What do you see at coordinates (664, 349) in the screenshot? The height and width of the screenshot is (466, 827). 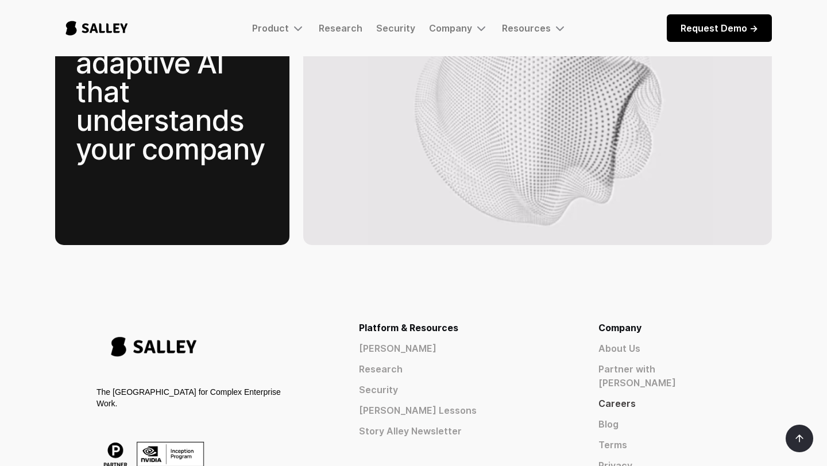 I see `a: About Us` at bounding box center [664, 349].